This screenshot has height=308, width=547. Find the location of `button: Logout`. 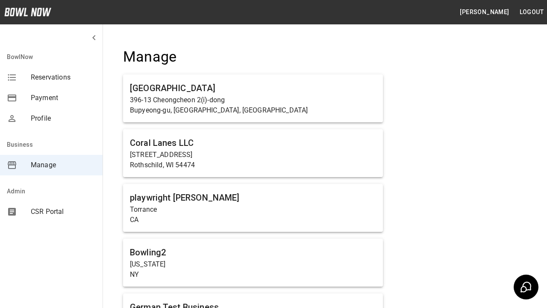

button: Logout is located at coordinates (531, 12).